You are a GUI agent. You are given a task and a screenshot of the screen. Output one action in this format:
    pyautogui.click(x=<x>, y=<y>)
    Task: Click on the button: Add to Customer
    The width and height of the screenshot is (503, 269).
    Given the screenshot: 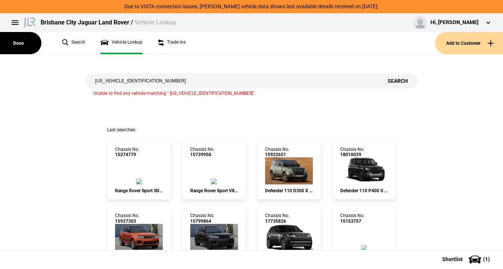 What is the action you would take?
    pyautogui.click(x=469, y=43)
    